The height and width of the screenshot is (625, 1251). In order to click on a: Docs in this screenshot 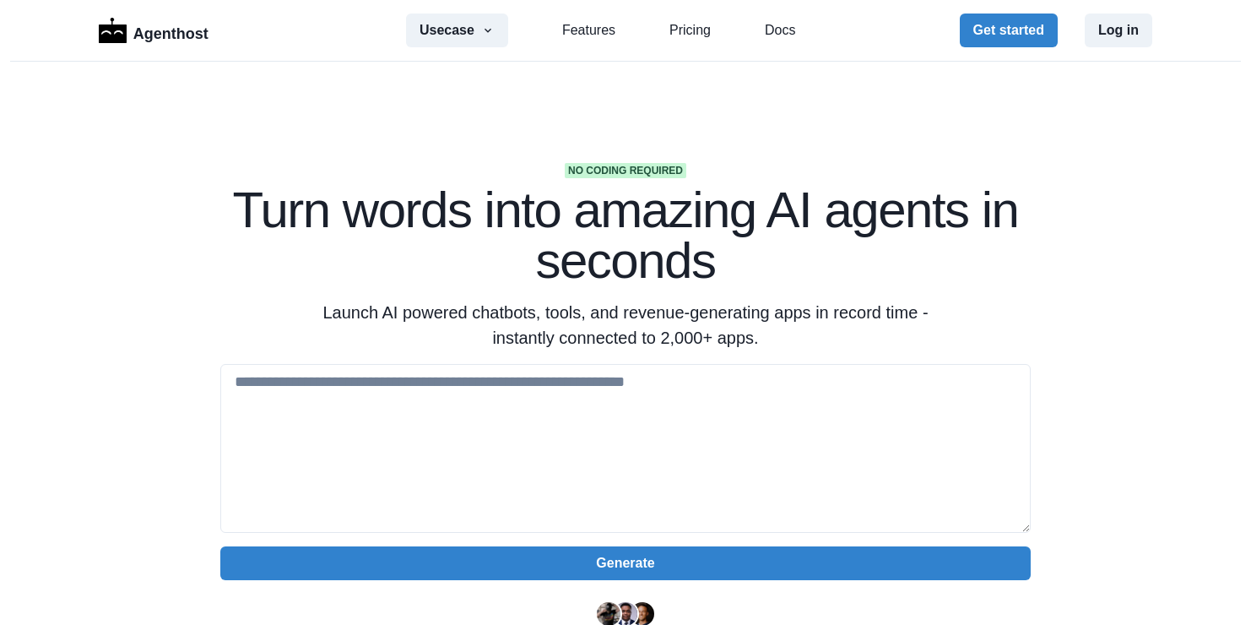, I will do `click(780, 30)`.